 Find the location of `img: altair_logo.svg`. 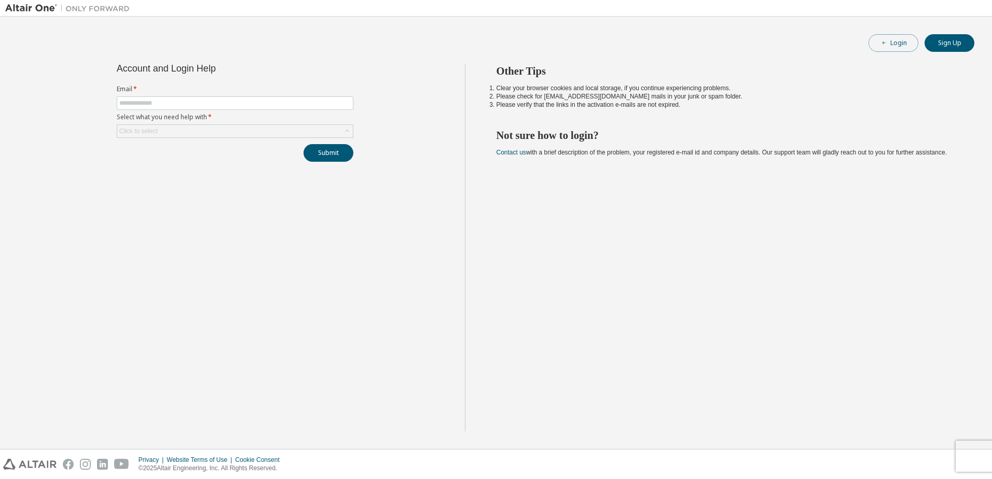

img: altair_logo.svg is located at coordinates (30, 464).